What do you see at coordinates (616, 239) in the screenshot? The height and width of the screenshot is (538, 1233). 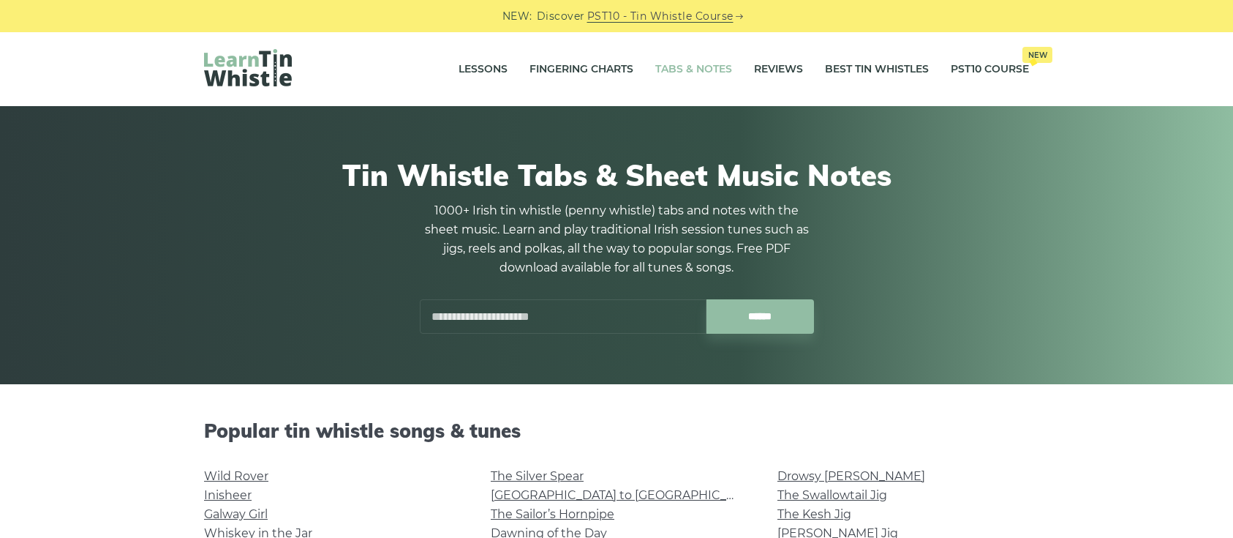 I see `p: 1000+ Irish tin whistle (penny whistle) tabs and notes with the sheet music. Learn and play tradi...` at bounding box center [616, 239].